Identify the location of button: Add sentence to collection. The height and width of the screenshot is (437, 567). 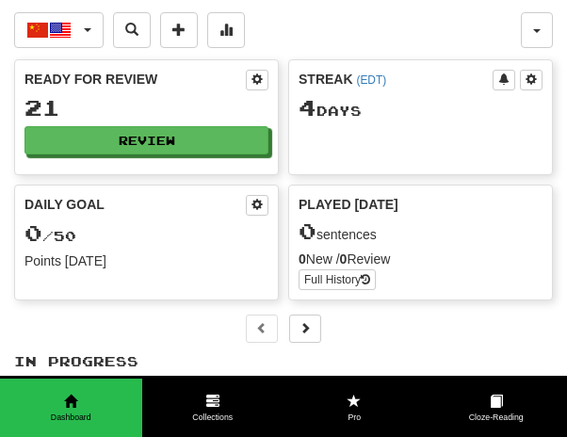
(179, 30).